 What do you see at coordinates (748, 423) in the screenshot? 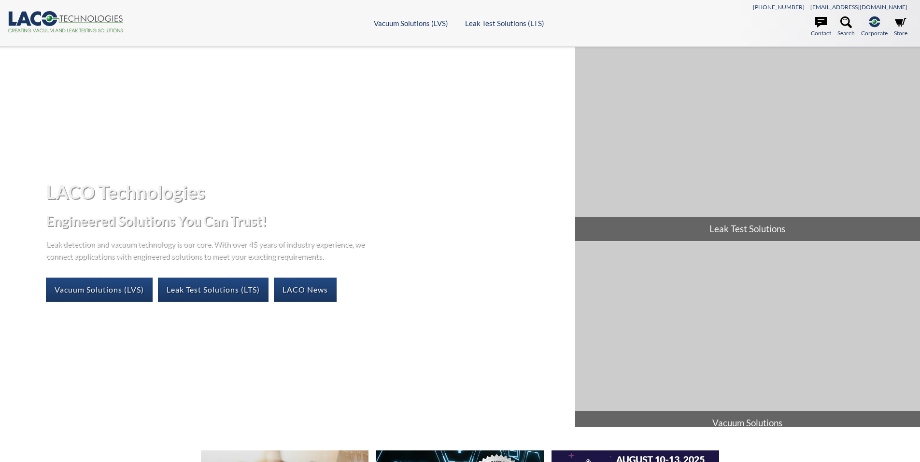
I see `span: Vacuum Solutions` at bounding box center [748, 423].